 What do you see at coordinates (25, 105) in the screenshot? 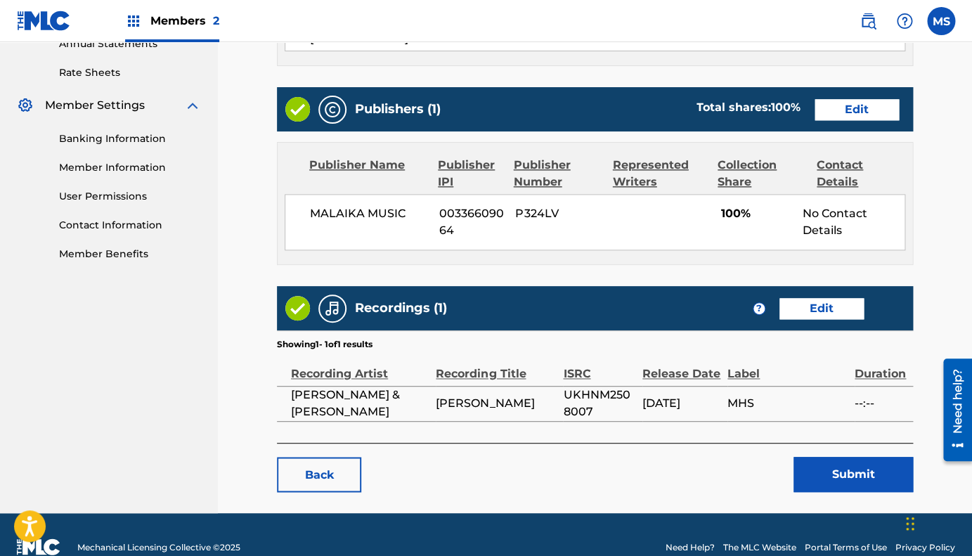
I see `img: Member Settings` at bounding box center [25, 105].